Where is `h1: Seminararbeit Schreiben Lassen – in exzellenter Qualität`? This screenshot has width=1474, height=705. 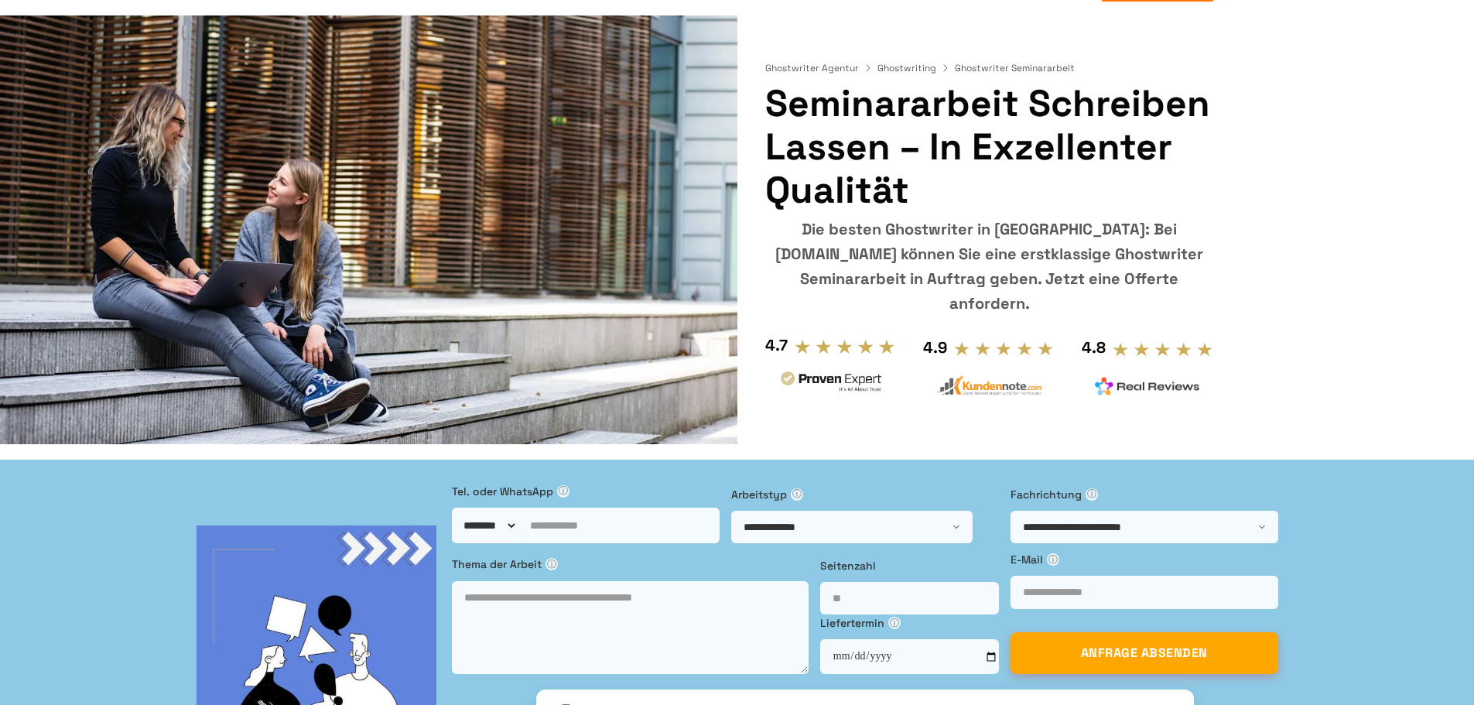 h1: Seminararbeit Schreiben Lassen – in exzellenter Qualität is located at coordinates (989, 147).